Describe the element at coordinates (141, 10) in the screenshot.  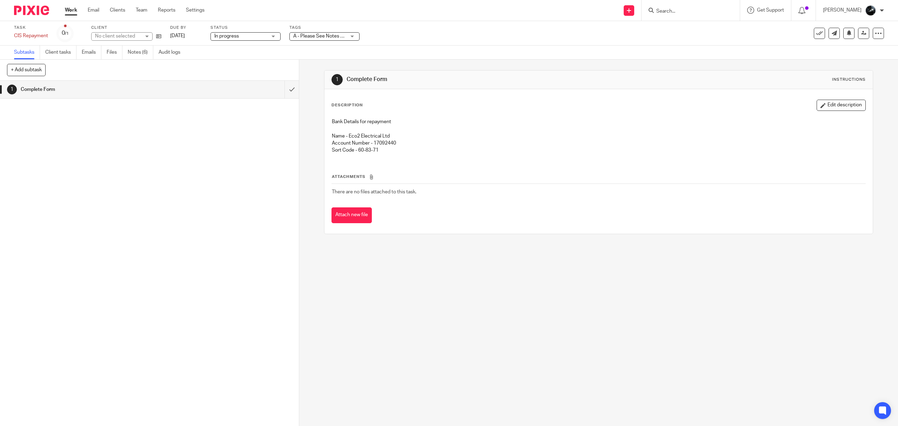
I see `a: Team` at that location.